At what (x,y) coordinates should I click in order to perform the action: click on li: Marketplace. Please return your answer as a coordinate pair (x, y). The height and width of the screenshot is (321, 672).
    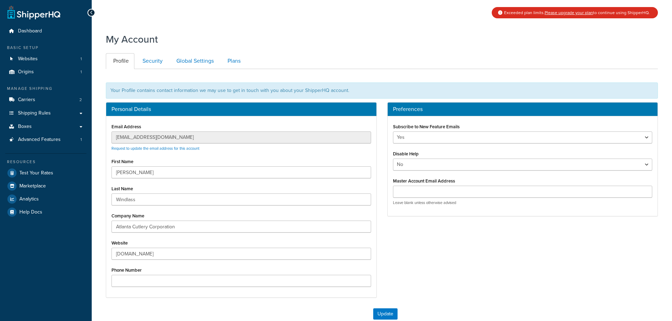
    Looking at the image, I should click on (46, 186).